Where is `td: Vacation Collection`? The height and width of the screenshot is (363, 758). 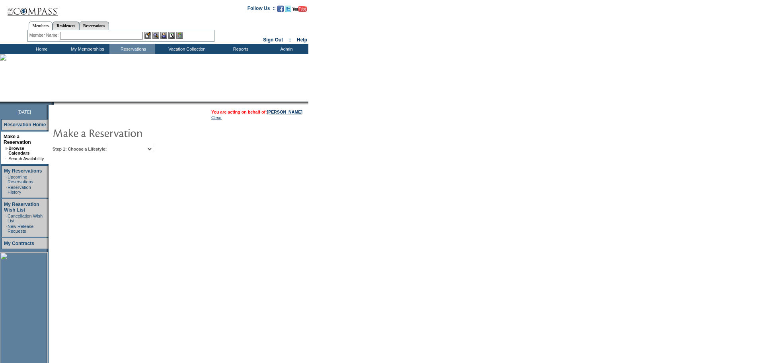
td: Vacation Collection is located at coordinates (186, 49).